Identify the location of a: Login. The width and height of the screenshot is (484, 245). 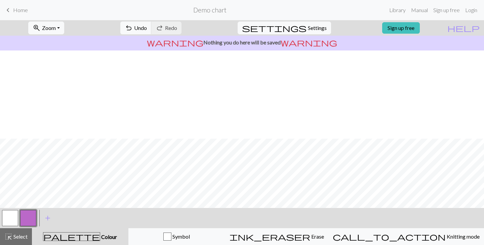
(472, 10).